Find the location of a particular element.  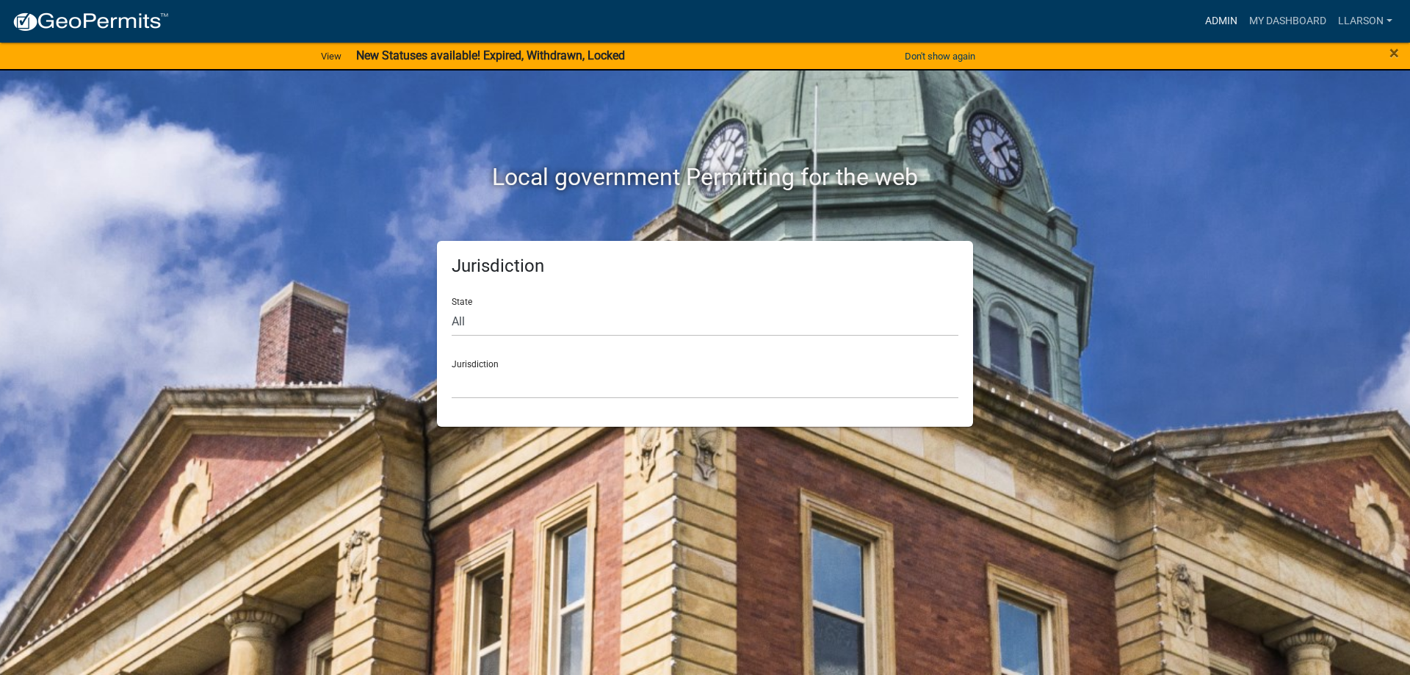

button: Close is located at coordinates (1394, 53).